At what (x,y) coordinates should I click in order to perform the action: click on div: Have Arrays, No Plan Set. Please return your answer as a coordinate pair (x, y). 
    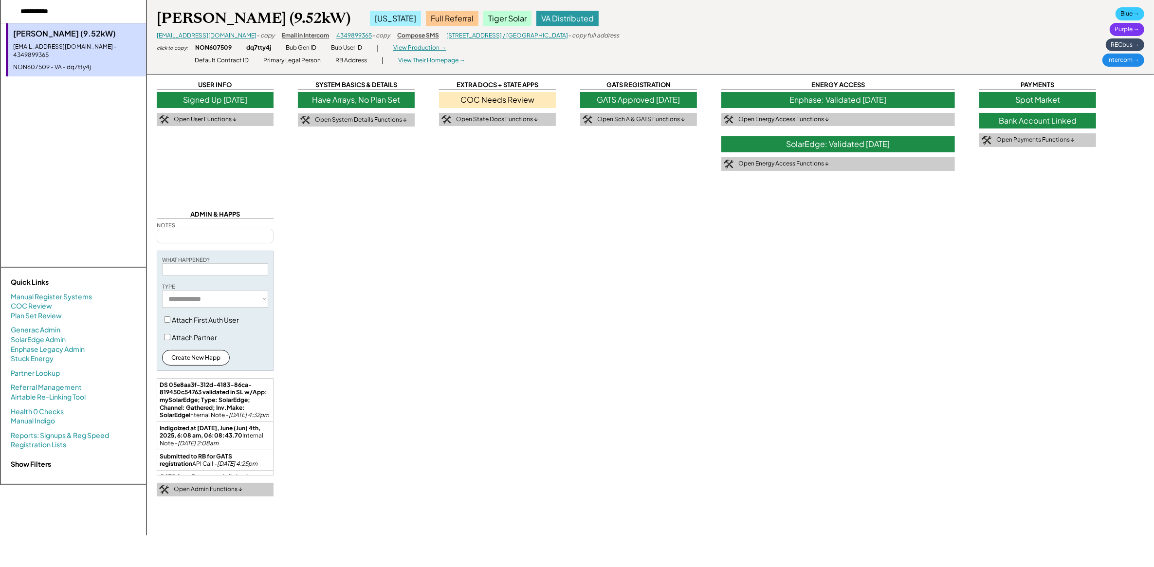
    Looking at the image, I should click on (356, 100).